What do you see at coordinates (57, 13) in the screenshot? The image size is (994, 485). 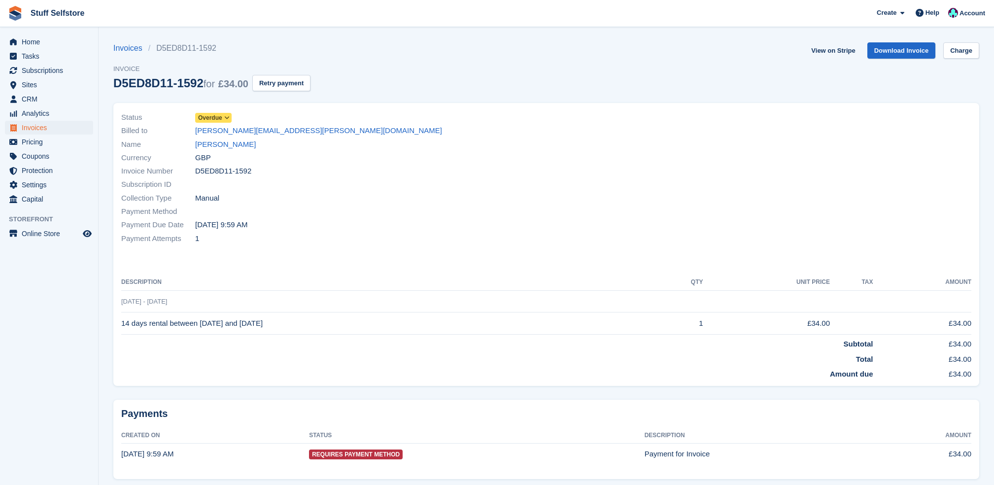 I see `a: Stuff Selfstore` at bounding box center [57, 13].